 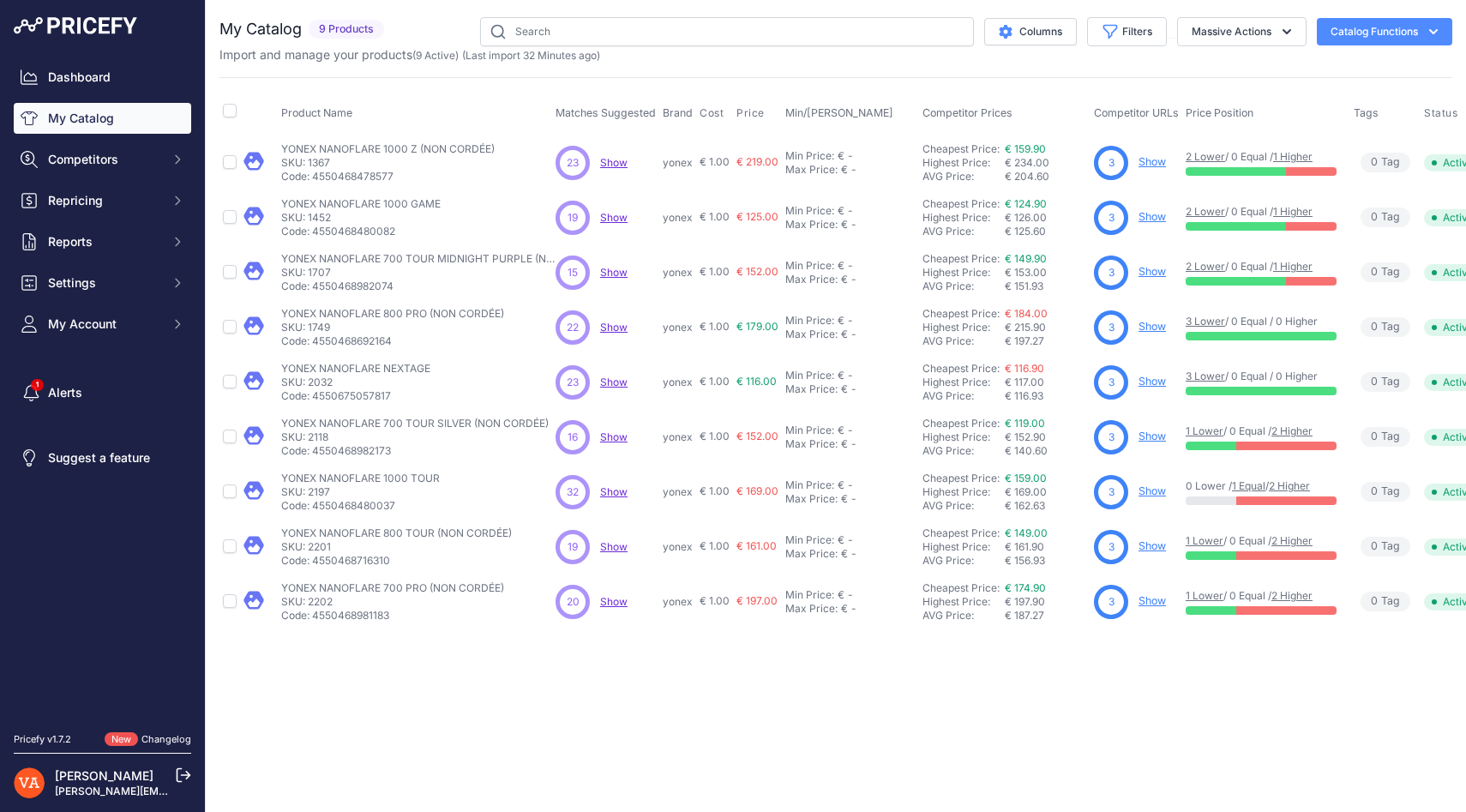 What do you see at coordinates (436, 54) in the screenshot?
I see `a: 9 Active` at bounding box center [436, 54].